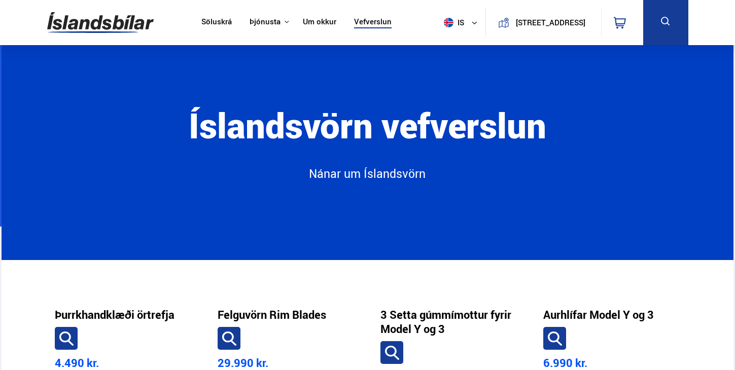  I want to click on img: svg+xml;base64,PHN2ZyB4bWxucz0iaHR0cDovL3d3dy53My5vcmcvMjAwMC9zdmciIHdpZHRoPSI1MTIiIGhlaWdodD0iNT..., so click(448, 22).